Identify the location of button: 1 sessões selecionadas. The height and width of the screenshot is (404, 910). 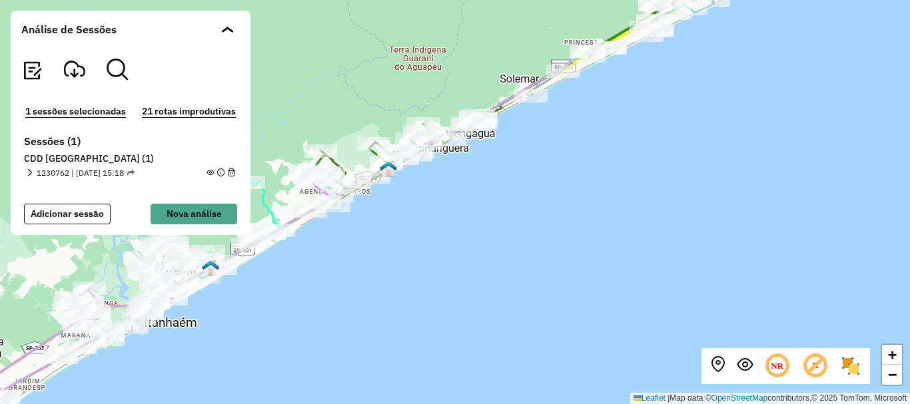
(75, 111).